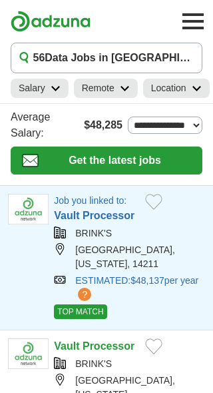  What do you see at coordinates (106, 88) in the screenshot?
I see `a: Remote` at bounding box center [106, 88].